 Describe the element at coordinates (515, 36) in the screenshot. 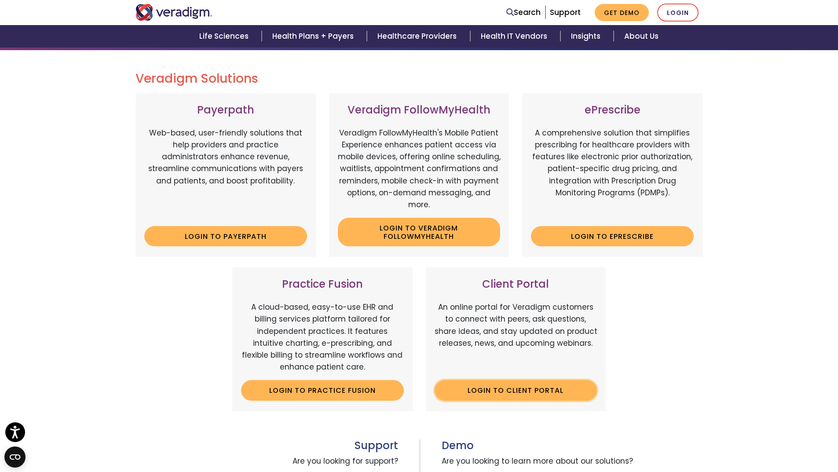

I see `a: Health IT Vendors` at that location.